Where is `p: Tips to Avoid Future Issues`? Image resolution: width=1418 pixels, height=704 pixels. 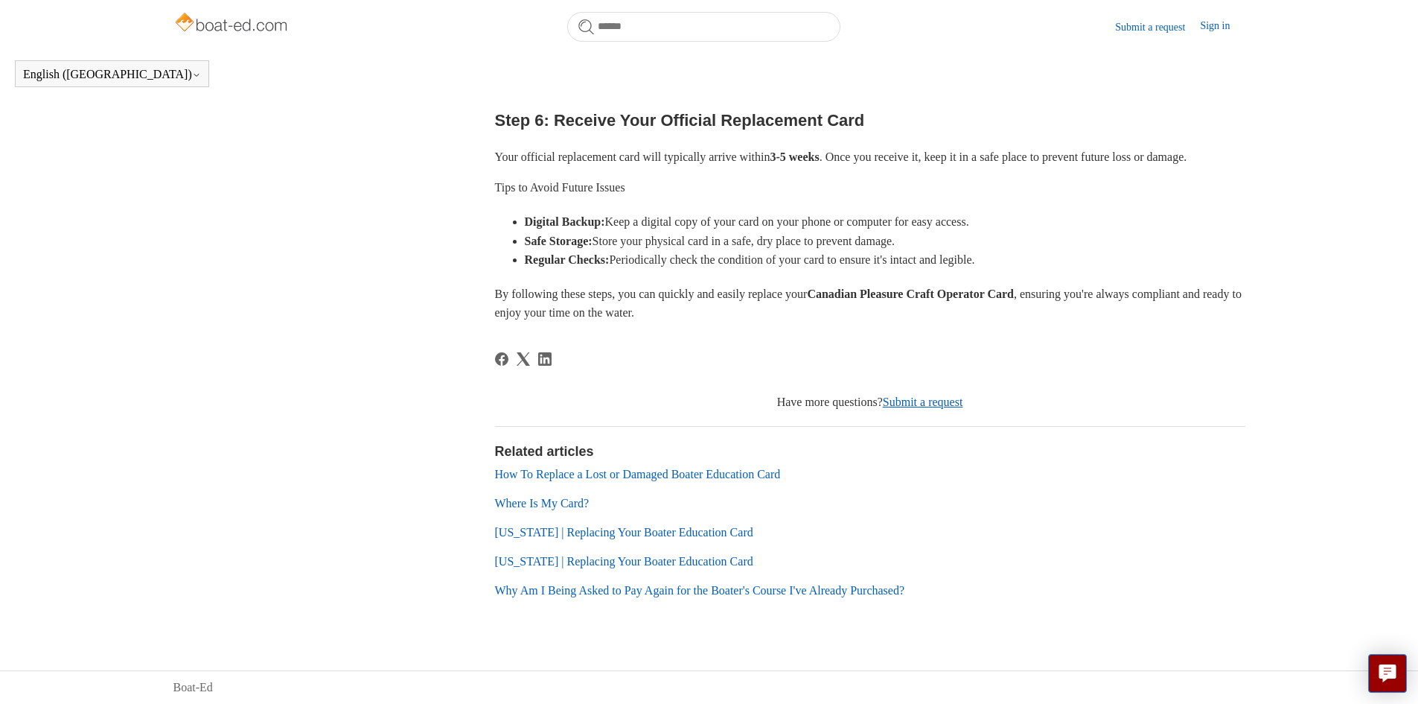
p: Tips to Avoid Future Issues is located at coordinates (870, 188).